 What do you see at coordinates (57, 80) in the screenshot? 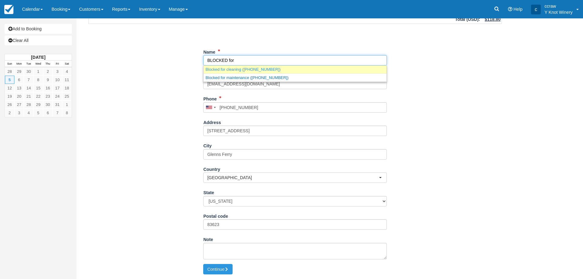
I see `a: 10` at bounding box center [57, 80].